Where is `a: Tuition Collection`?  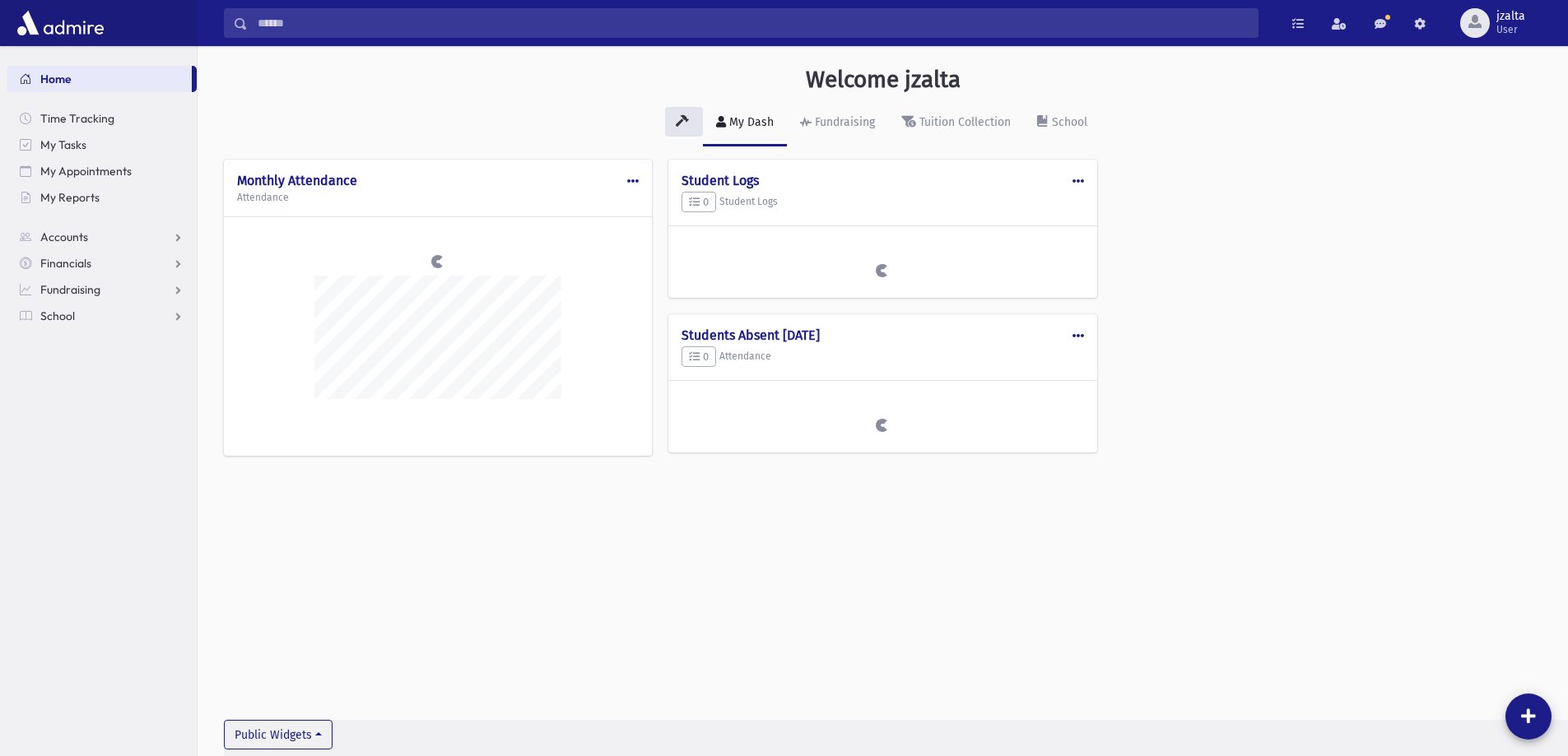
a: Tuition Collection is located at coordinates (955, 123).